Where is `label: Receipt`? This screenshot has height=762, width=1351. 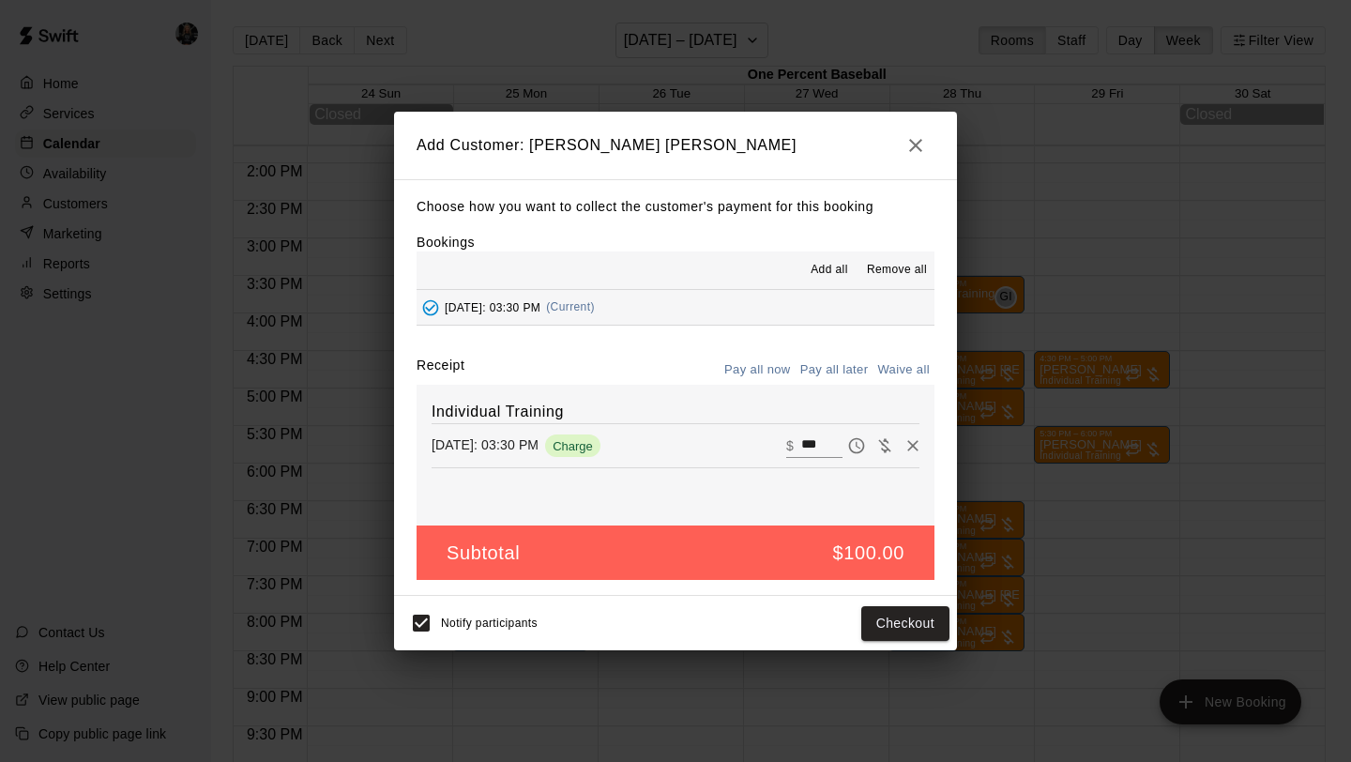
label: Receipt is located at coordinates (440, 370).